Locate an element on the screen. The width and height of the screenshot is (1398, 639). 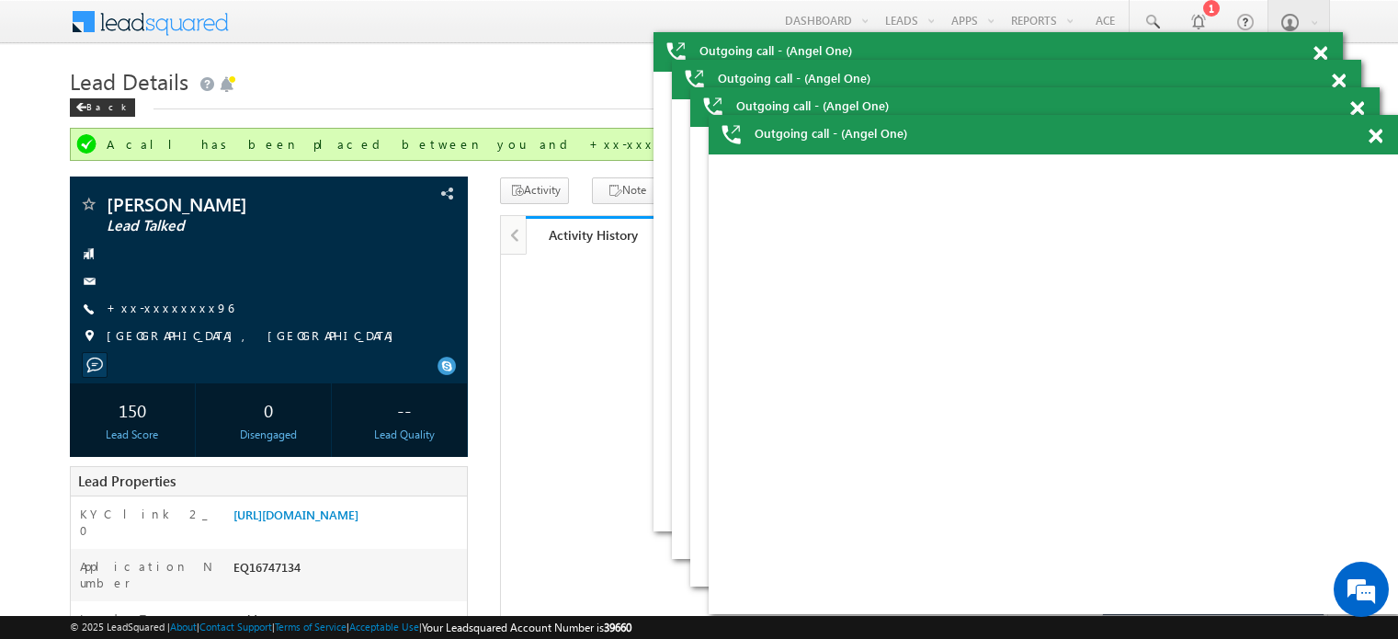
span: Lead Properties is located at coordinates (127, 481).